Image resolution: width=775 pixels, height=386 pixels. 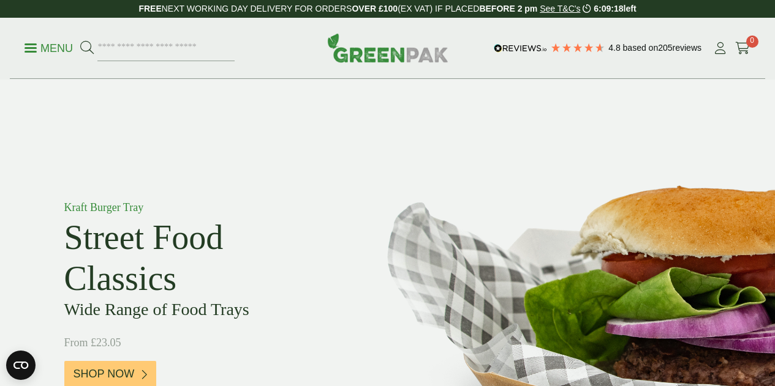 What do you see at coordinates (520, 48) in the screenshot?
I see `img: REVIEWS.io` at bounding box center [520, 48].